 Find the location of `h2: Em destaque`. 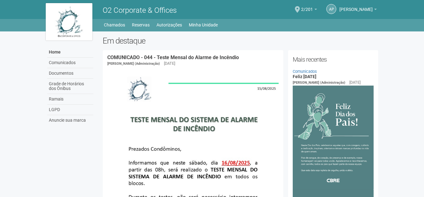

h2: Em destaque is located at coordinates (241, 41).